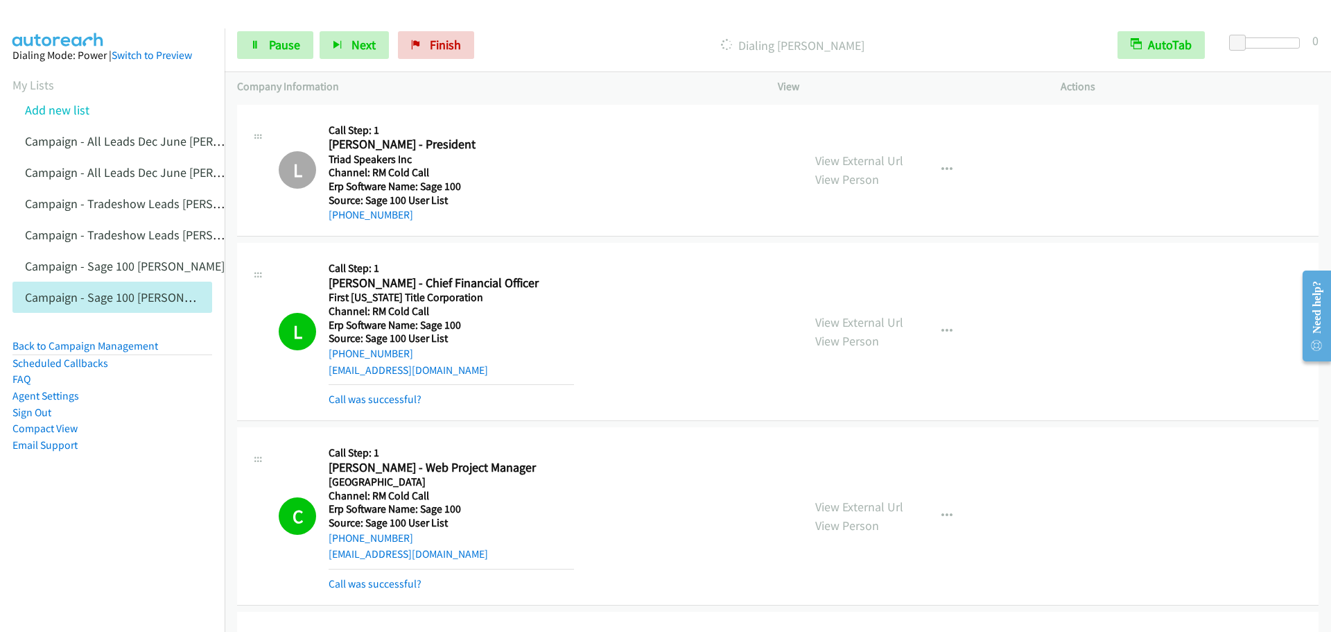  What do you see at coordinates (57, 110) in the screenshot?
I see `a: Add new list` at bounding box center [57, 110].